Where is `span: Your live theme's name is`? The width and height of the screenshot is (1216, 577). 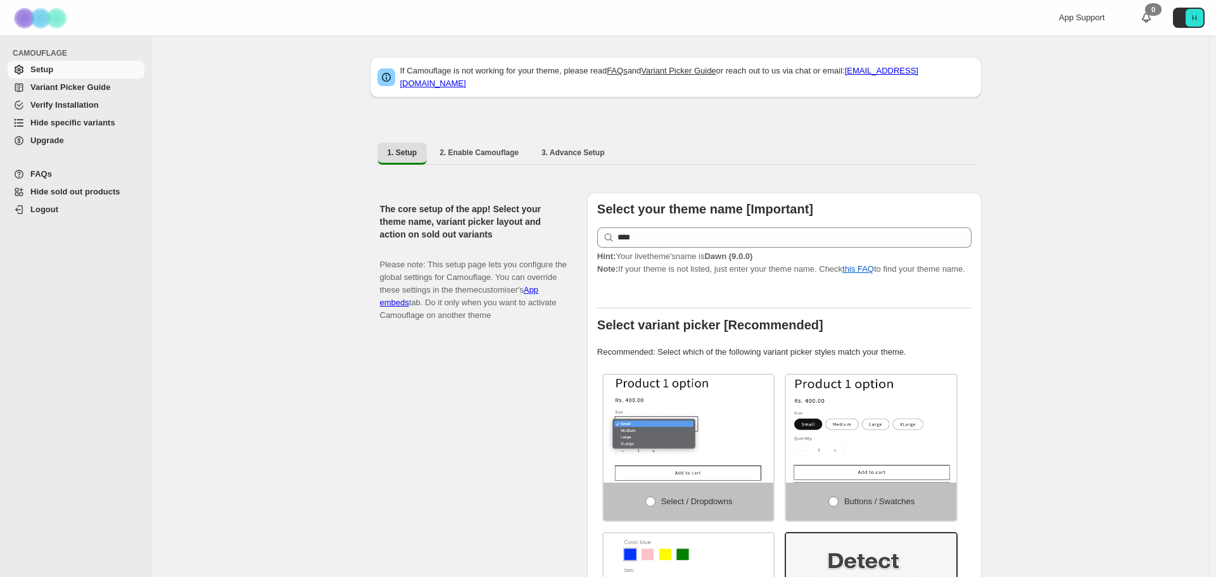
span: Your live theme's name is is located at coordinates (675, 256).